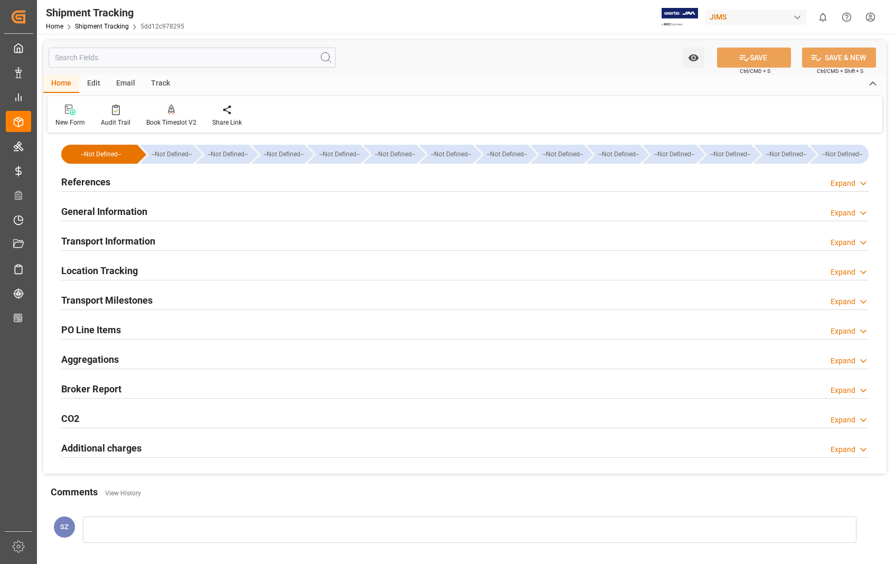 This screenshot has height=564, width=895. What do you see at coordinates (822, 17) in the screenshot?
I see `button: show 0 new notifications` at bounding box center [822, 17].